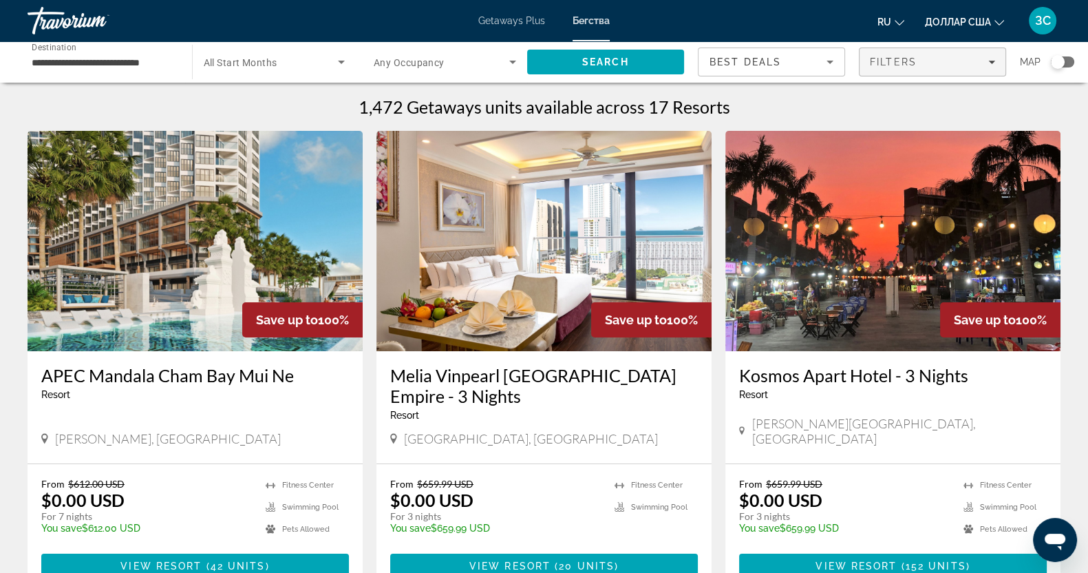 The height and width of the screenshot is (573, 1088). What do you see at coordinates (1043, 20) in the screenshot?
I see `font: ЗС` at bounding box center [1043, 20].